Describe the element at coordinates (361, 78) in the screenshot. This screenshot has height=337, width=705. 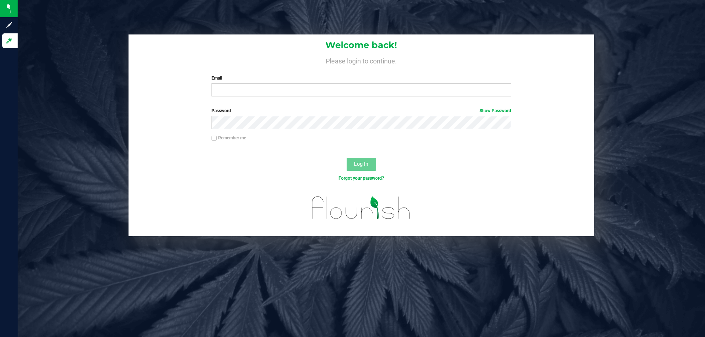
I see `label: Email` at that location.